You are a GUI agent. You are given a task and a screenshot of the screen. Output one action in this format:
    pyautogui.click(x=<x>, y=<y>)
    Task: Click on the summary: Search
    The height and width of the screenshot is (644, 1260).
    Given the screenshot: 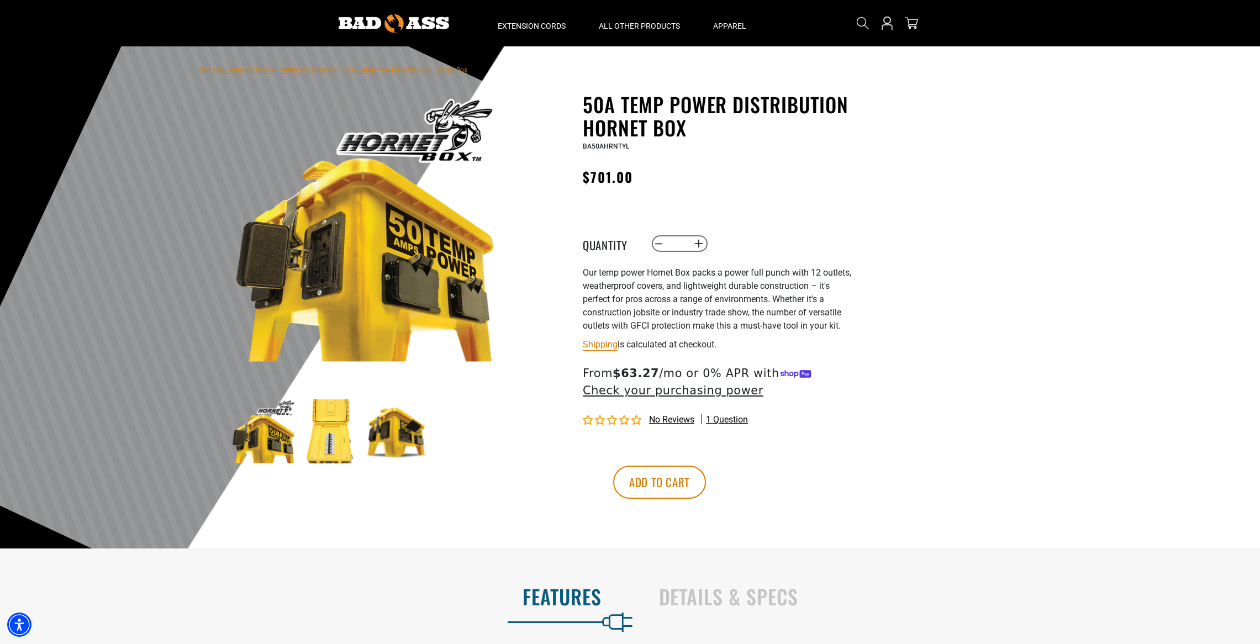 What is the action you would take?
    pyautogui.click(x=863, y=23)
    